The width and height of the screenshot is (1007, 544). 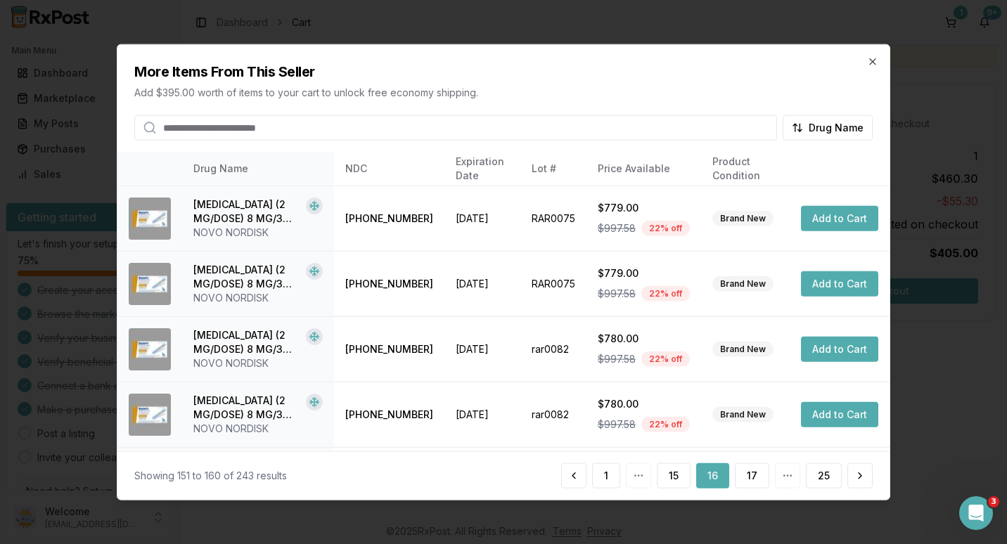 I want to click on h2: More Items From This Seller, so click(x=503, y=72).